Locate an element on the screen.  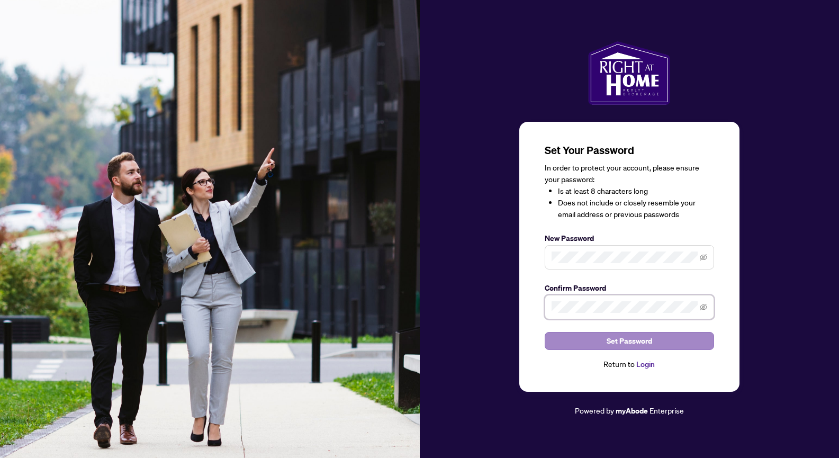
a: myAbode is located at coordinates (632, 411).